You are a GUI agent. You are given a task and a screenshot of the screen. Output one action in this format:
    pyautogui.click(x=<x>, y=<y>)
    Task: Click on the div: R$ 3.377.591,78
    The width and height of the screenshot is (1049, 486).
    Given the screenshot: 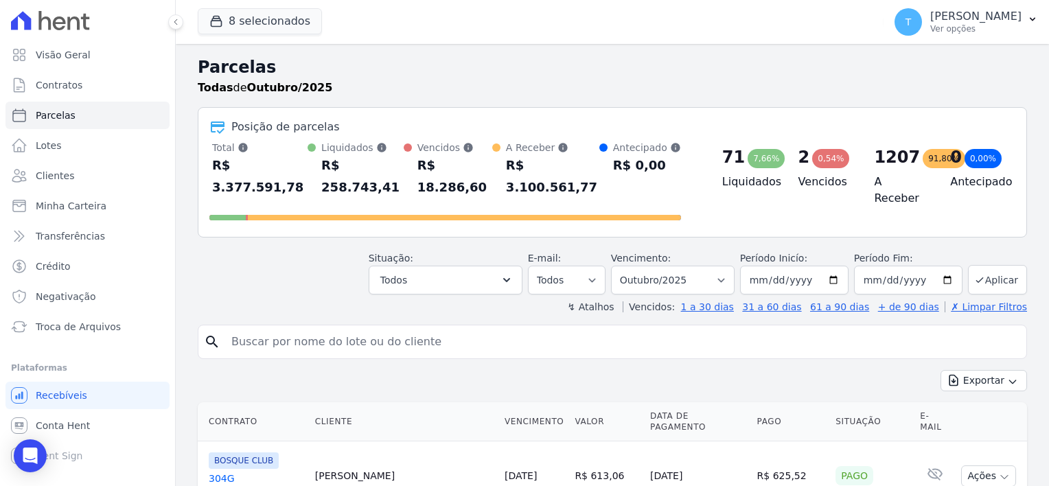 What is the action you would take?
    pyautogui.click(x=259, y=176)
    